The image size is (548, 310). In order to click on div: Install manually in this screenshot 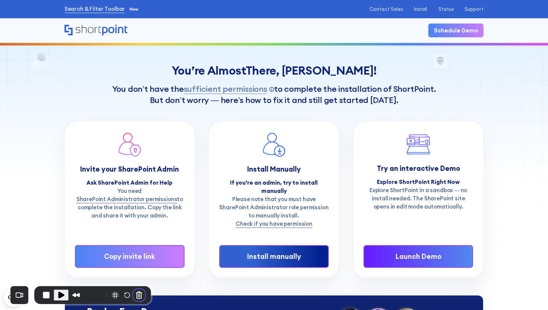, I will do `click(274, 256)`.